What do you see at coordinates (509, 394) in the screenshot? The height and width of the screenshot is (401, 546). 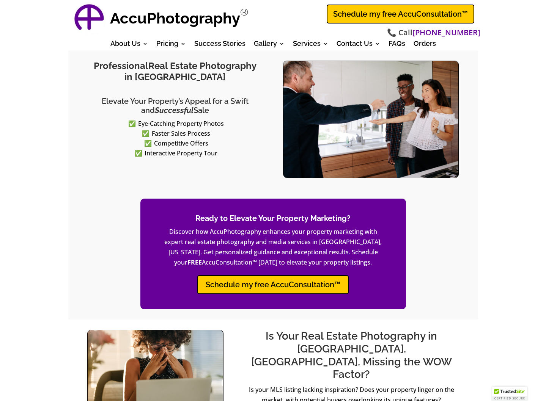 I see `div: TrustedSite Certified` at bounding box center [509, 394].